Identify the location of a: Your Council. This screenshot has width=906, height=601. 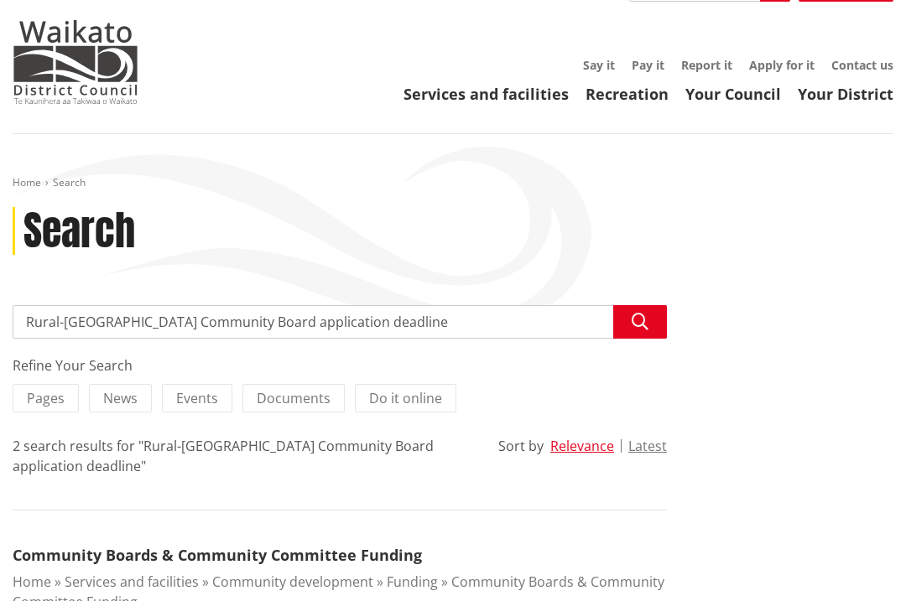
(733, 94).